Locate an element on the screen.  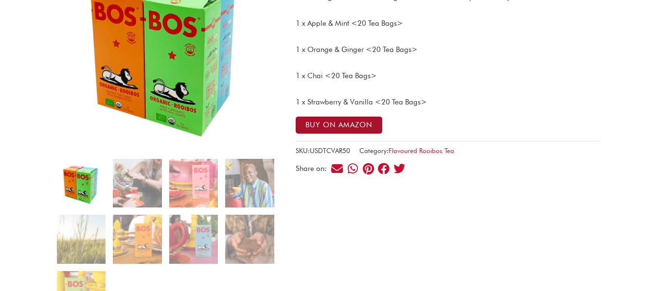
img: Variety Pack - Rooibos Flavoured Tea - Image 8 is located at coordinates (250, 239).